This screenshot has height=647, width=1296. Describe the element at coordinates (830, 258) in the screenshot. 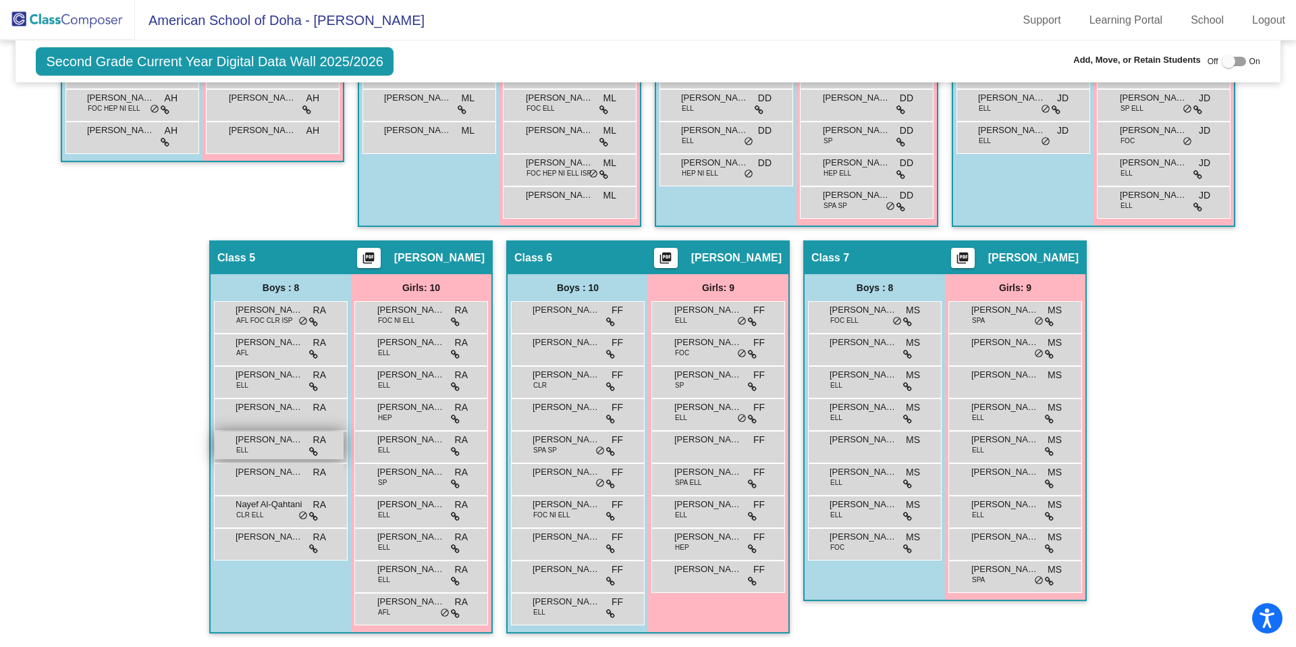

I see `span: Class 7` at that location.